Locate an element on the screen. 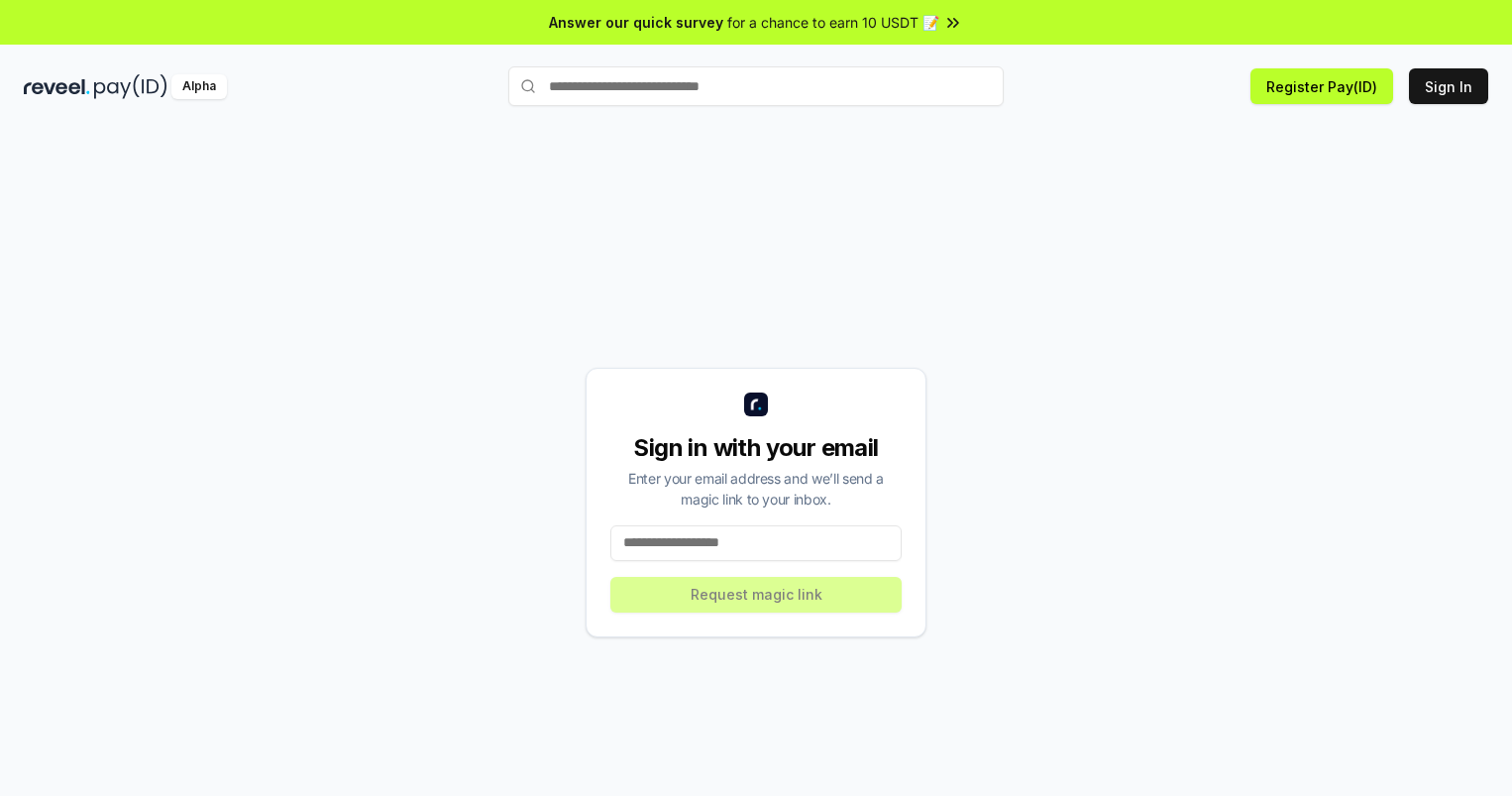 This screenshot has width=1512, height=796. button: Sign In is located at coordinates (1449, 86).